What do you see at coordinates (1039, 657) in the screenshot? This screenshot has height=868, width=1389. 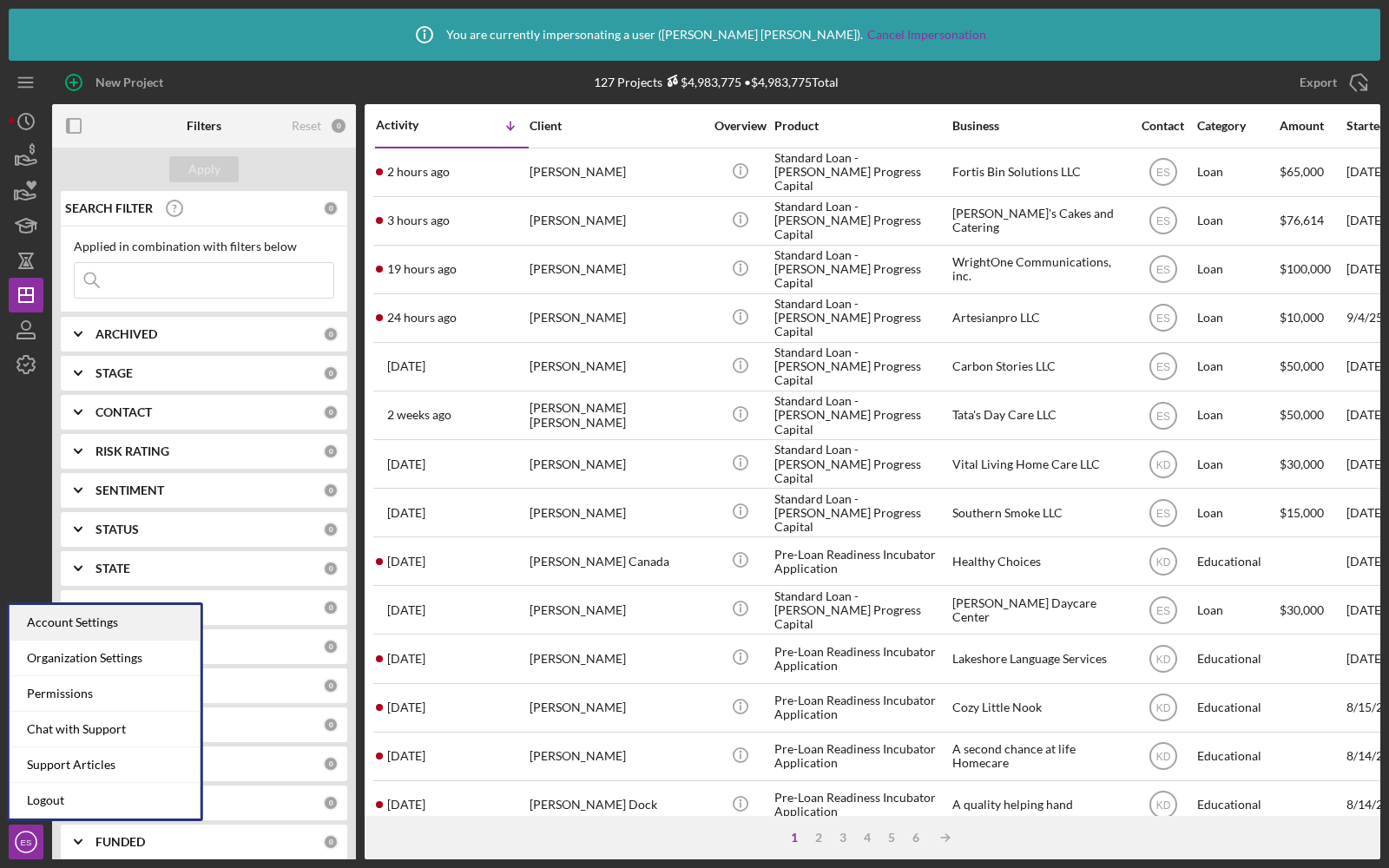 I see `div: Lakeshore Language Services` at bounding box center [1039, 657].